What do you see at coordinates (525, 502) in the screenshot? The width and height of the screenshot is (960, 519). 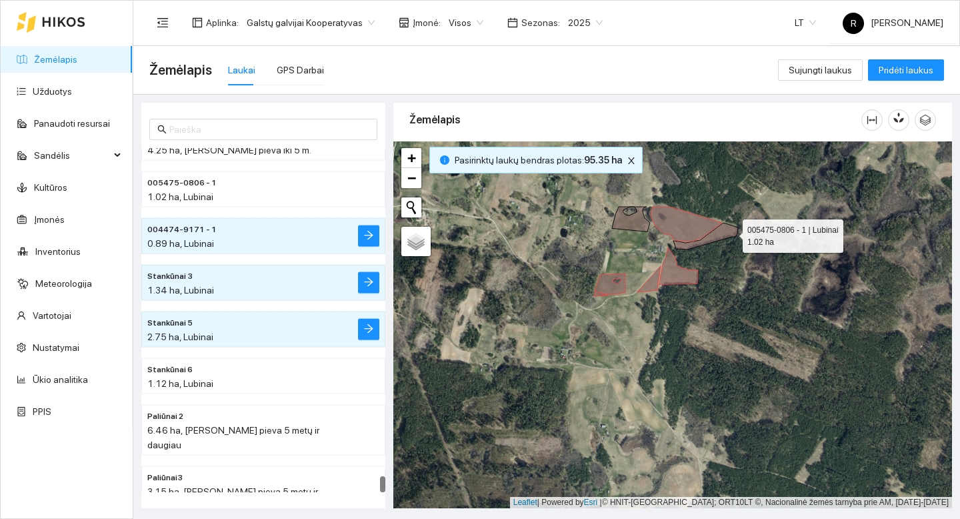 I see `a: Leaflet` at bounding box center [525, 502].